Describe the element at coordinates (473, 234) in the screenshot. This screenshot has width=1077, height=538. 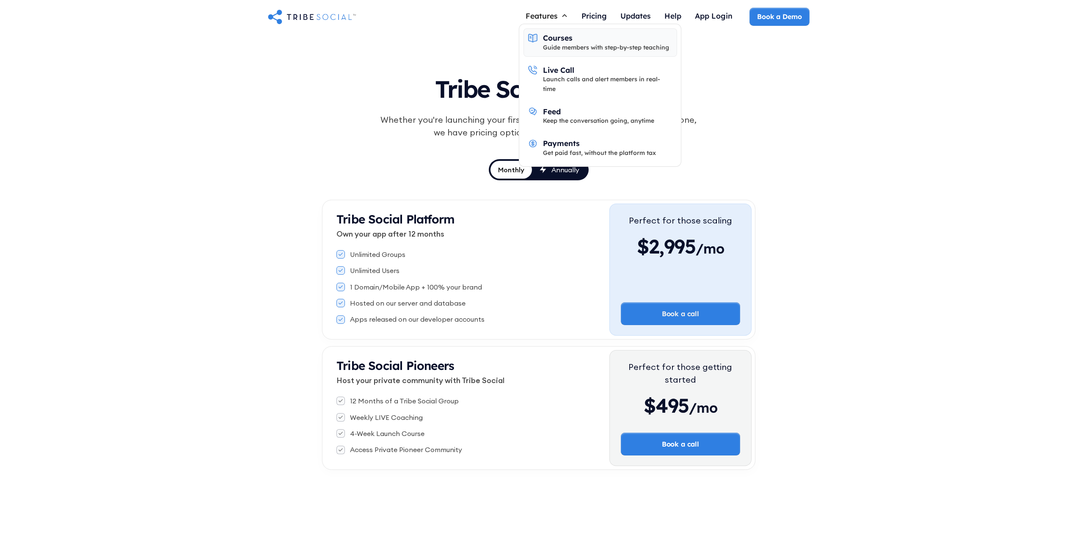
I see `p: Own your app after 12 months` at that location.